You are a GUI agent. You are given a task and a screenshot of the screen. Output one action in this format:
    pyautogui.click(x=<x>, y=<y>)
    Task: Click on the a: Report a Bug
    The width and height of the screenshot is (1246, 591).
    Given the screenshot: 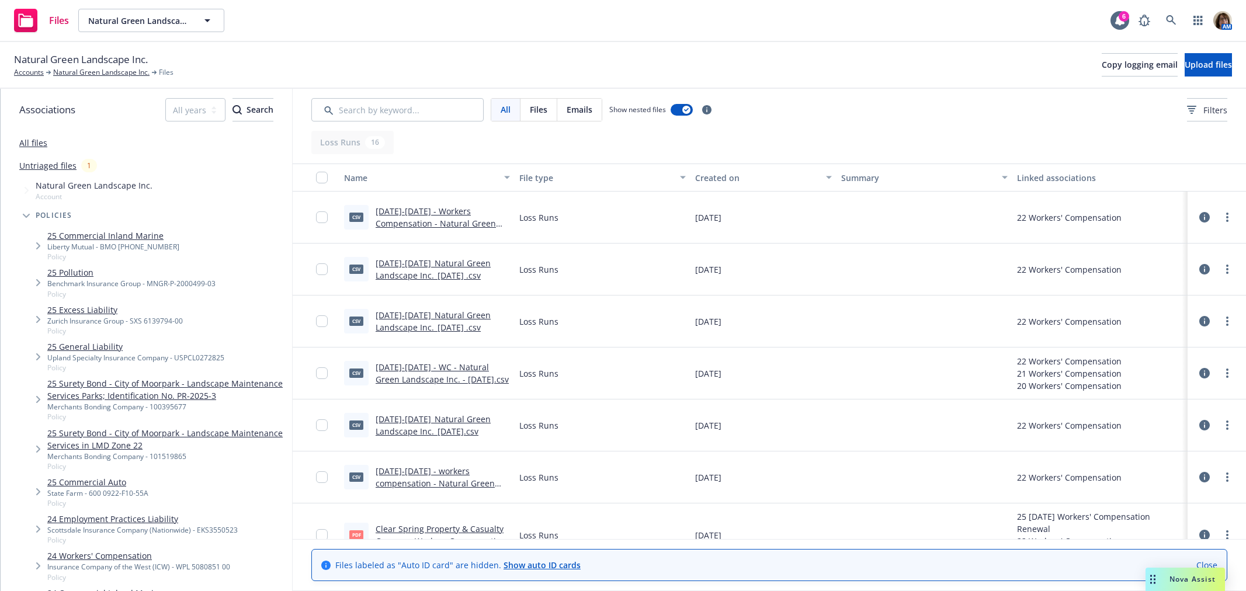 What is the action you would take?
    pyautogui.click(x=1145, y=20)
    